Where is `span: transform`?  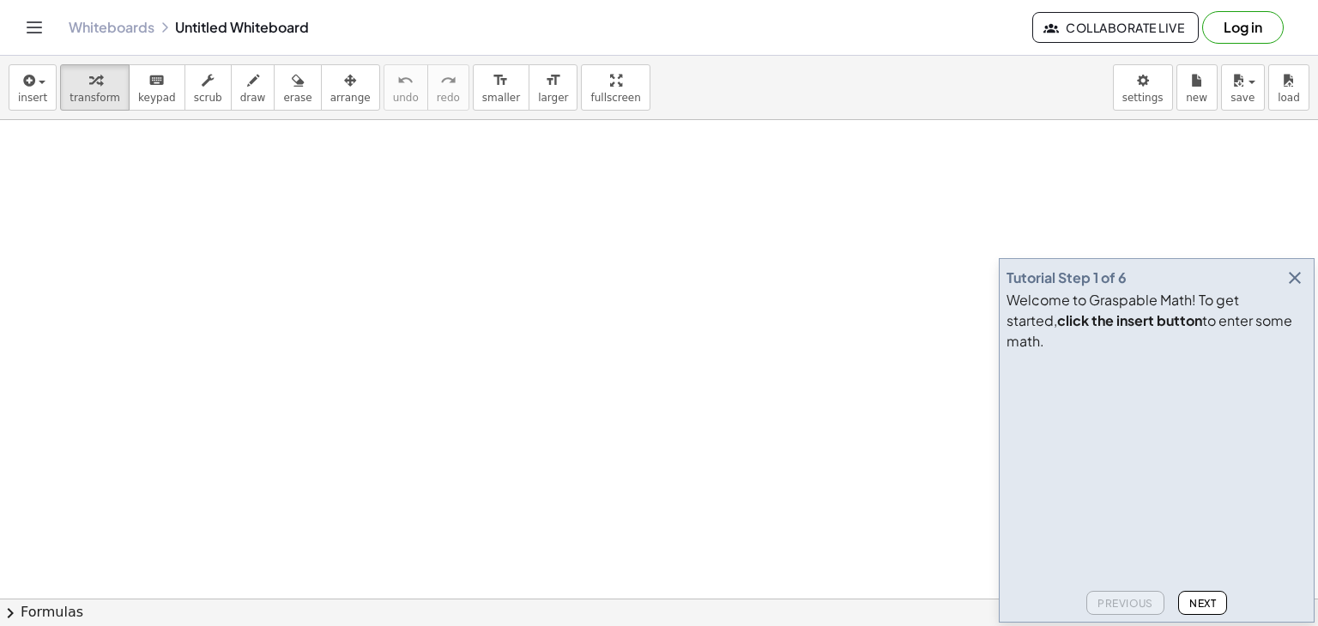 span: transform is located at coordinates (94, 98).